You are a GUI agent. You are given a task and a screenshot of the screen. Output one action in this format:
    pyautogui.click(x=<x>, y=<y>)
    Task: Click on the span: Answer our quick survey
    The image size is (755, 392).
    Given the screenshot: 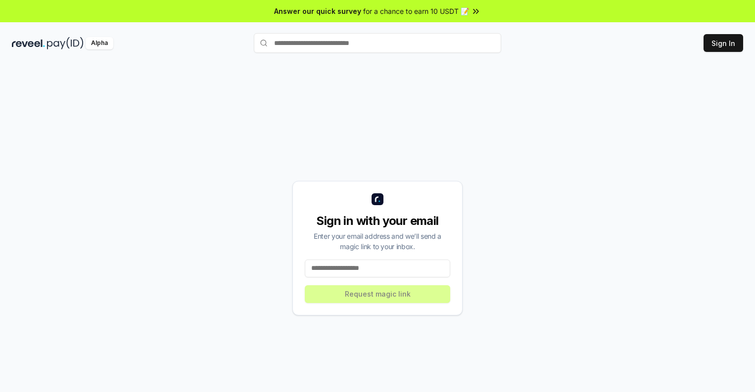 What is the action you would take?
    pyautogui.click(x=318, y=11)
    